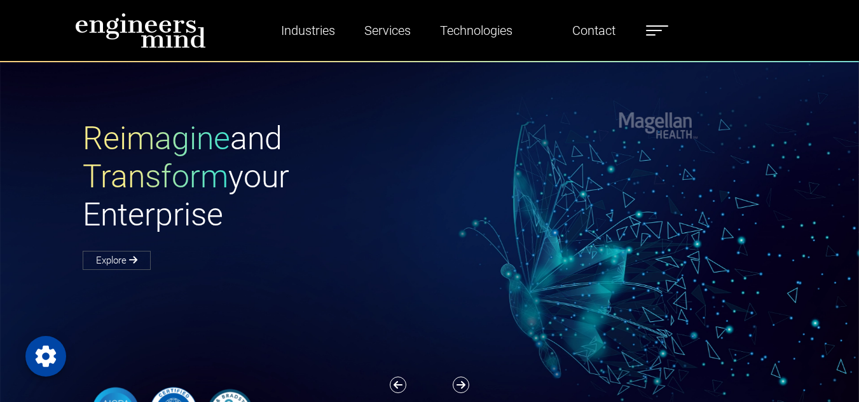 The width and height of the screenshot is (859, 402). I want to click on img: logo, so click(140, 31).